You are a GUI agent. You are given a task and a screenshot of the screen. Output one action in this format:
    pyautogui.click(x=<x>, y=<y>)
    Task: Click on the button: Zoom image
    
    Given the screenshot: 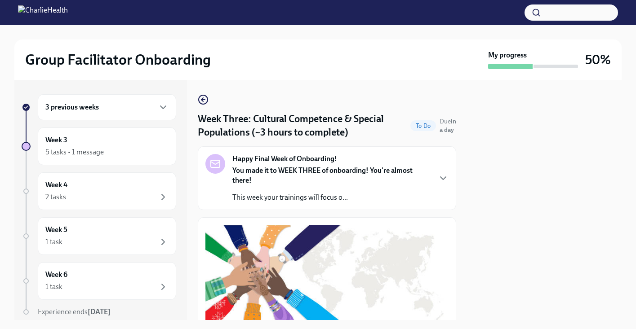 What is the action you would take?
    pyautogui.click(x=327, y=275)
    